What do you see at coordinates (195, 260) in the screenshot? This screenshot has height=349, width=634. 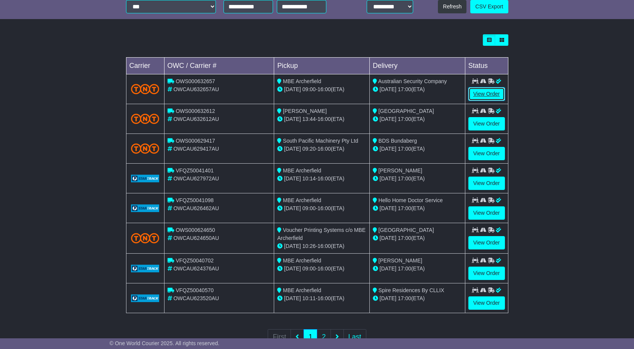 I see `span: VFQZ50040702` at bounding box center [195, 260].